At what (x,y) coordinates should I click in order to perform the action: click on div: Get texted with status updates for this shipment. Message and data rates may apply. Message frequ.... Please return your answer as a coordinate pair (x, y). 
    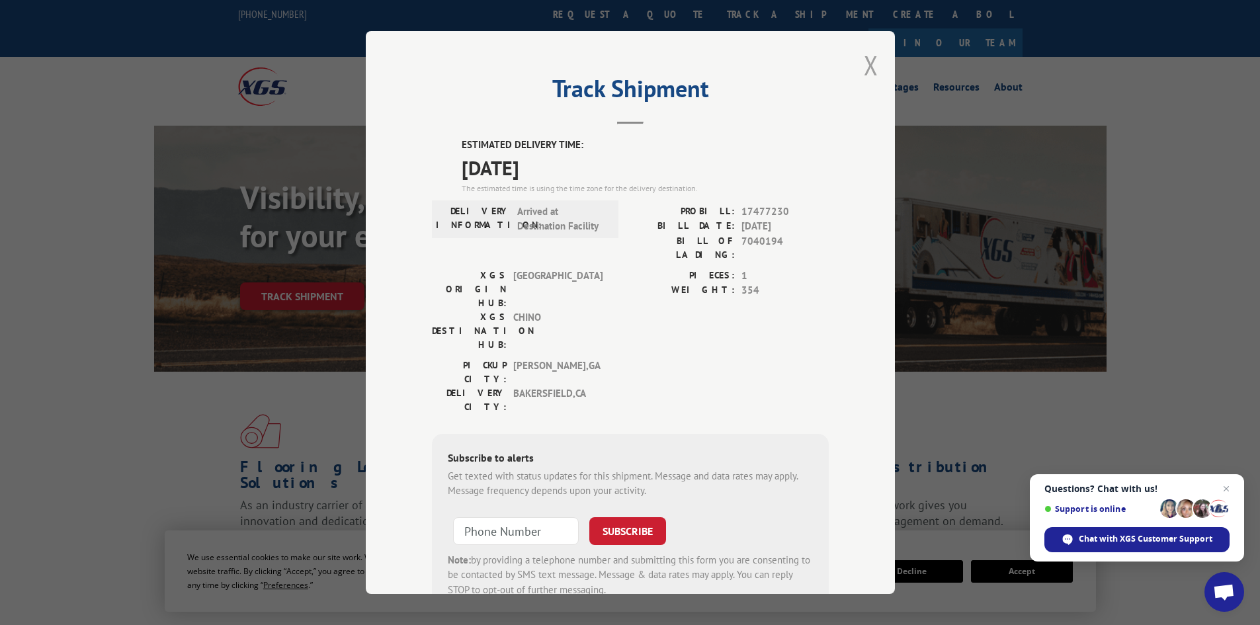
    Looking at the image, I should click on (630, 484).